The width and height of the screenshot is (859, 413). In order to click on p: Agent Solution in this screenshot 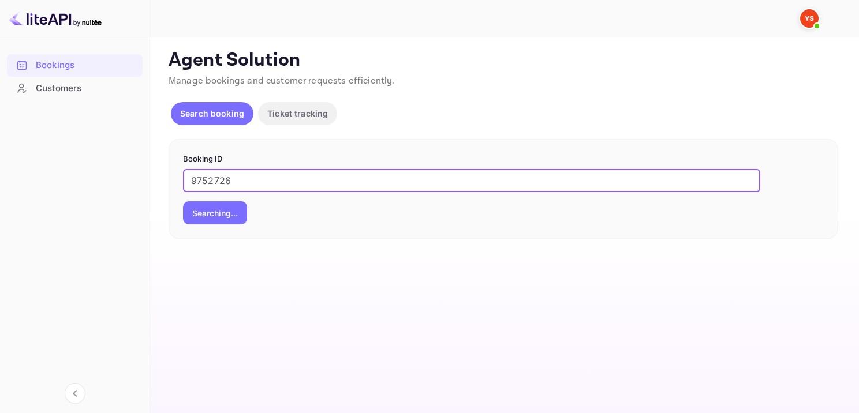, I will do `click(503, 61)`.